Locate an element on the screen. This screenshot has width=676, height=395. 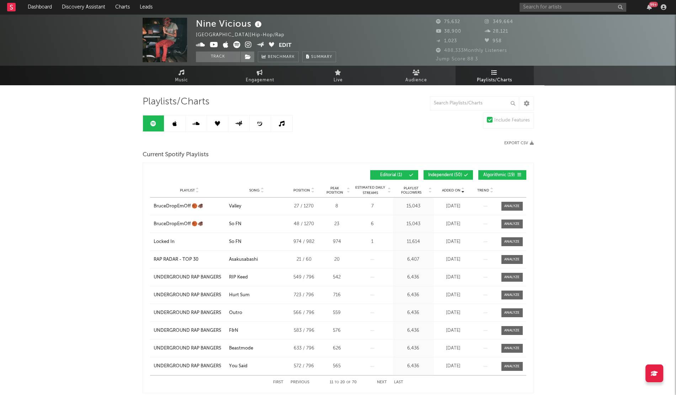
div: Locked In is located at coordinates (164, 242).